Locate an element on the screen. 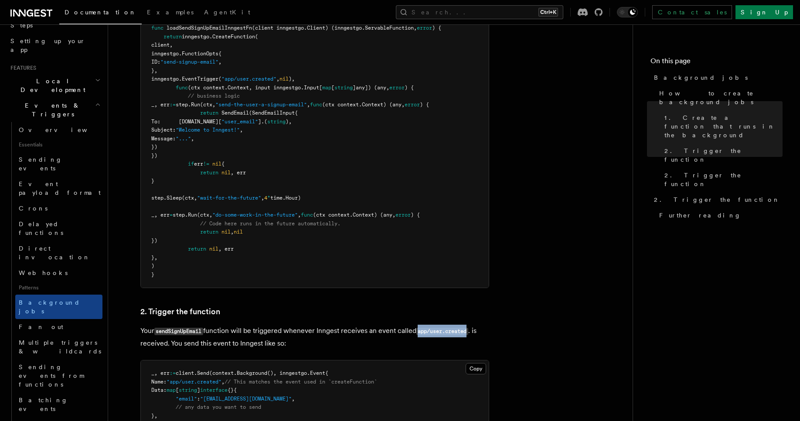 The image size is (800, 421). span: How to create background jobs is located at coordinates (721, 98).